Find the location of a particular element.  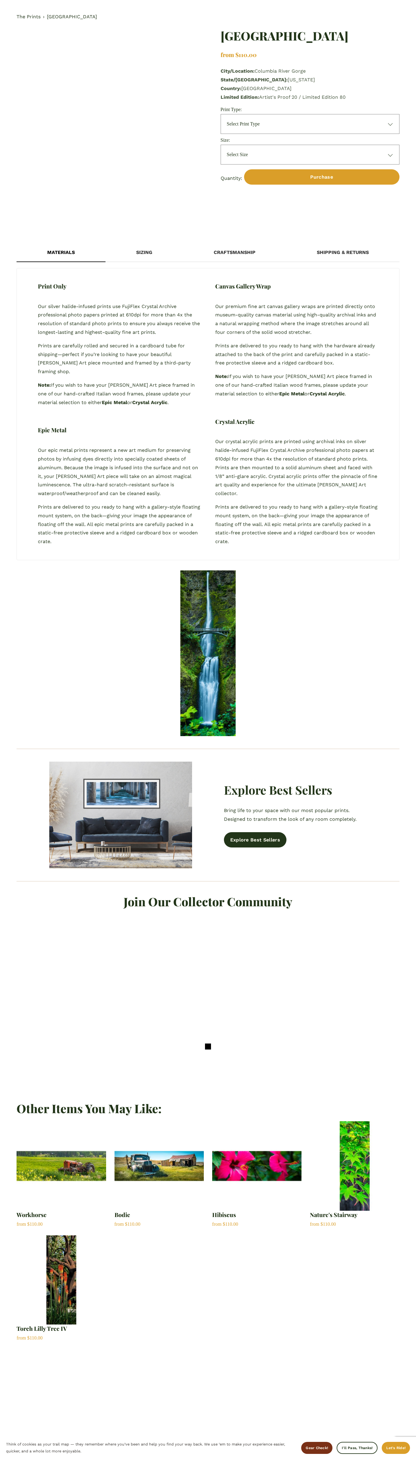

p: Our epic metal prints represent a new art medium for preserving photos by infusing dyes directly ... is located at coordinates (119, 472).